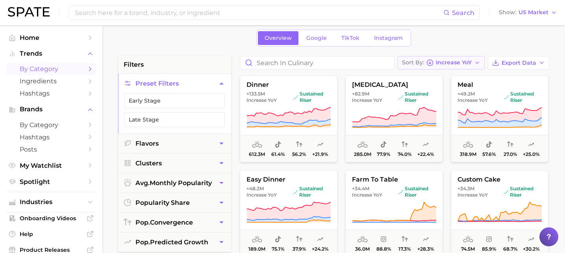 Image resolution: width=565 pixels, height=253 pixels. Describe the element at coordinates (289, 85) in the screenshot. I see `span: dinner` at that location.